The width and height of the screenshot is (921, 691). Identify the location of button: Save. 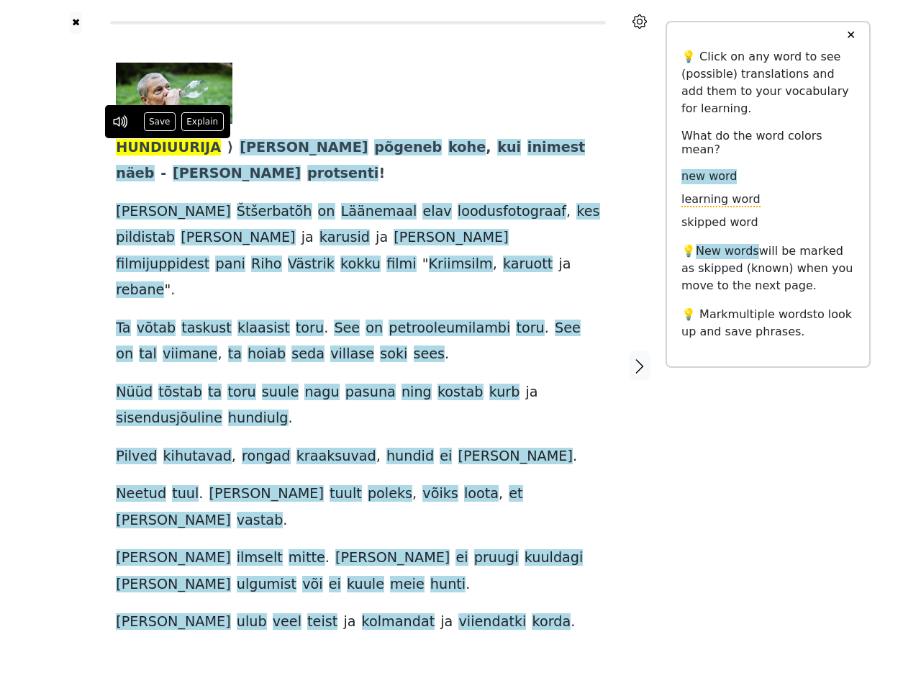
(160, 122).